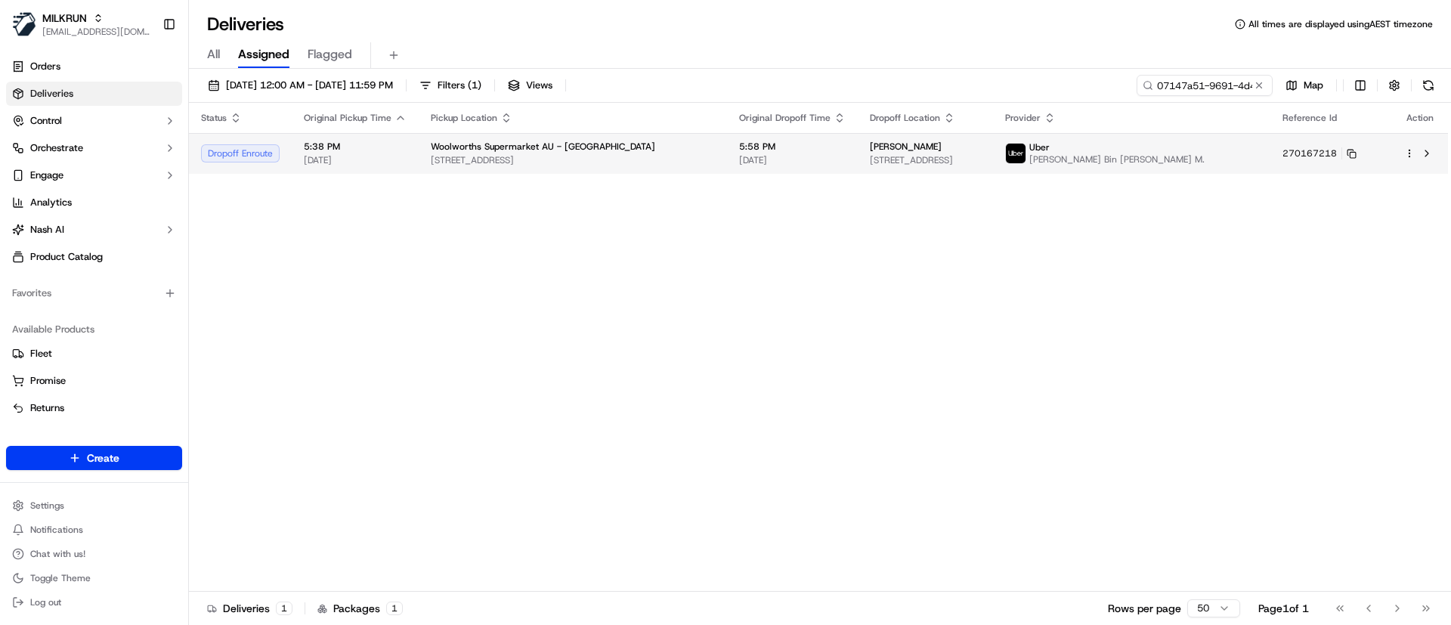  What do you see at coordinates (246, 24) in the screenshot?
I see `h1: Deliveries` at bounding box center [246, 24].